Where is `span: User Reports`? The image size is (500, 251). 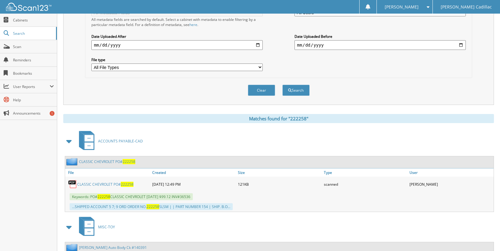 span: User Reports is located at coordinates (31, 87).